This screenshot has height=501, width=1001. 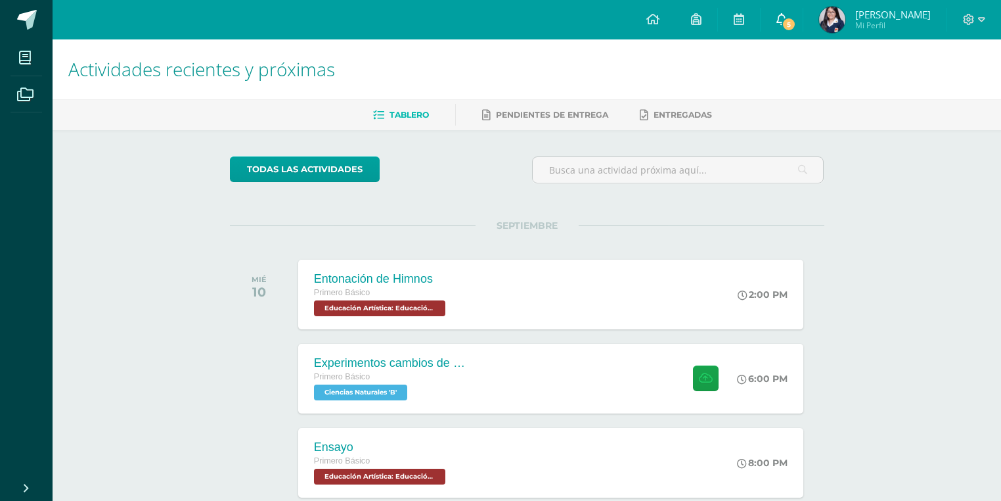 What do you see at coordinates (305, 169) in the screenshot?
I see `a: todas las Actividades` at bounding box center [305, 169].